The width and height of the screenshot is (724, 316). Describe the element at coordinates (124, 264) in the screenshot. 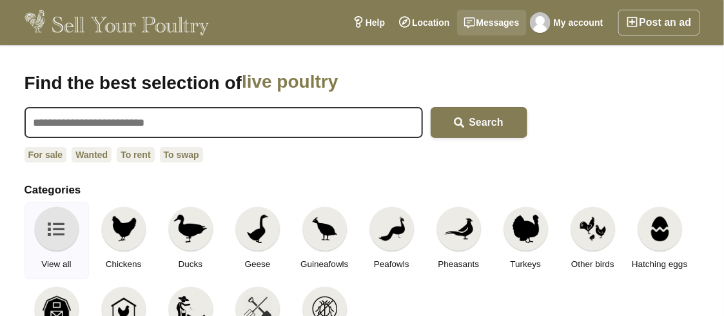

I see `span: Chickens` at that location.